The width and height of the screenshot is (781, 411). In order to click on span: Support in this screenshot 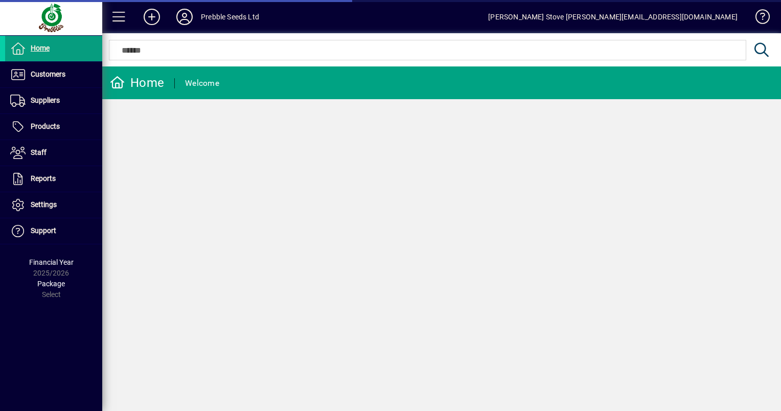, I will do `click(43, 231)`.